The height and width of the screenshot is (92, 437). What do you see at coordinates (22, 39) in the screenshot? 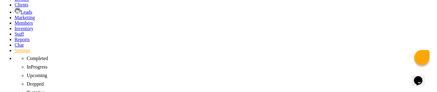
I see `span: Reports` at bounding box center [22, 39].